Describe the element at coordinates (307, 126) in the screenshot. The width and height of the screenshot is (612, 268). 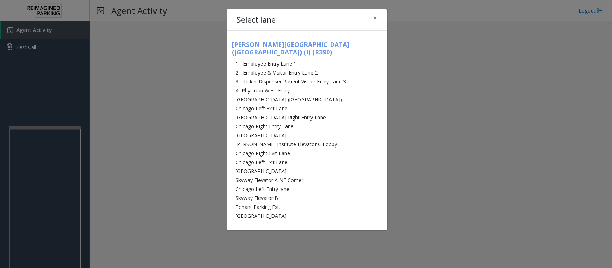
I see `li: Chicago Right Entry Lane` at that location.